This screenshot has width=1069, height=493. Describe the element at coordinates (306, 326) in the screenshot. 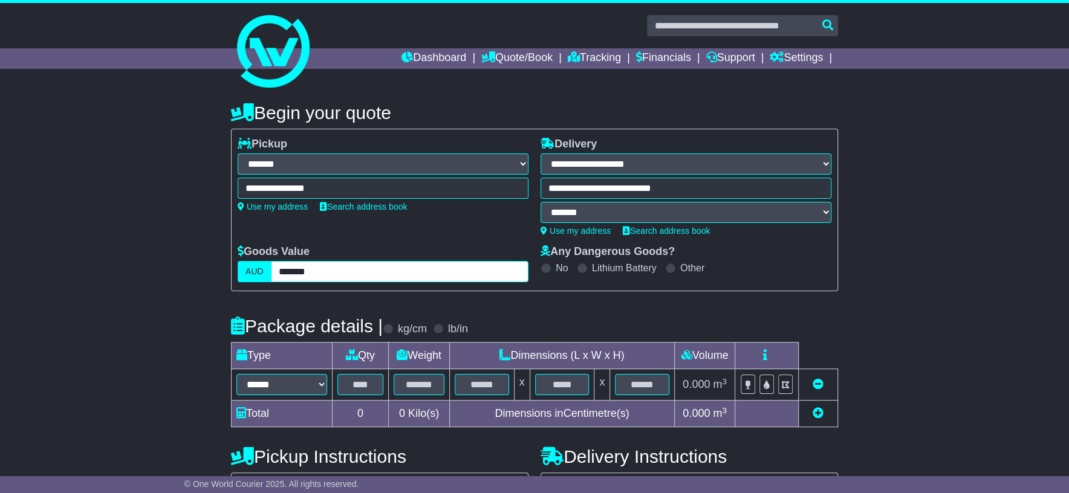

I see `h4: Package details |` at that location.